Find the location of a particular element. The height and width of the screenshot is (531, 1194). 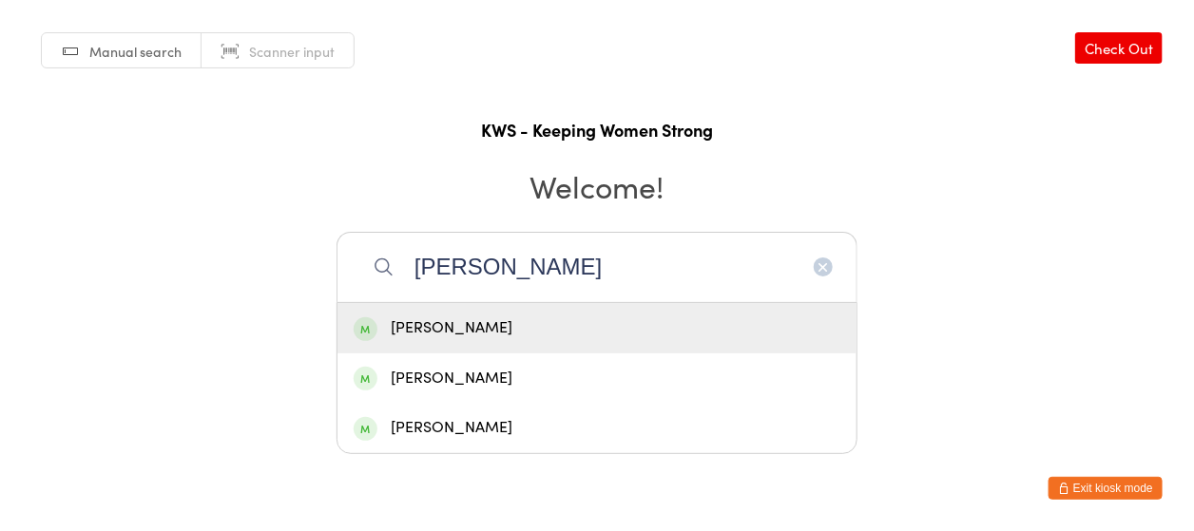

span: Manual search is located at coordinates (135, 51).